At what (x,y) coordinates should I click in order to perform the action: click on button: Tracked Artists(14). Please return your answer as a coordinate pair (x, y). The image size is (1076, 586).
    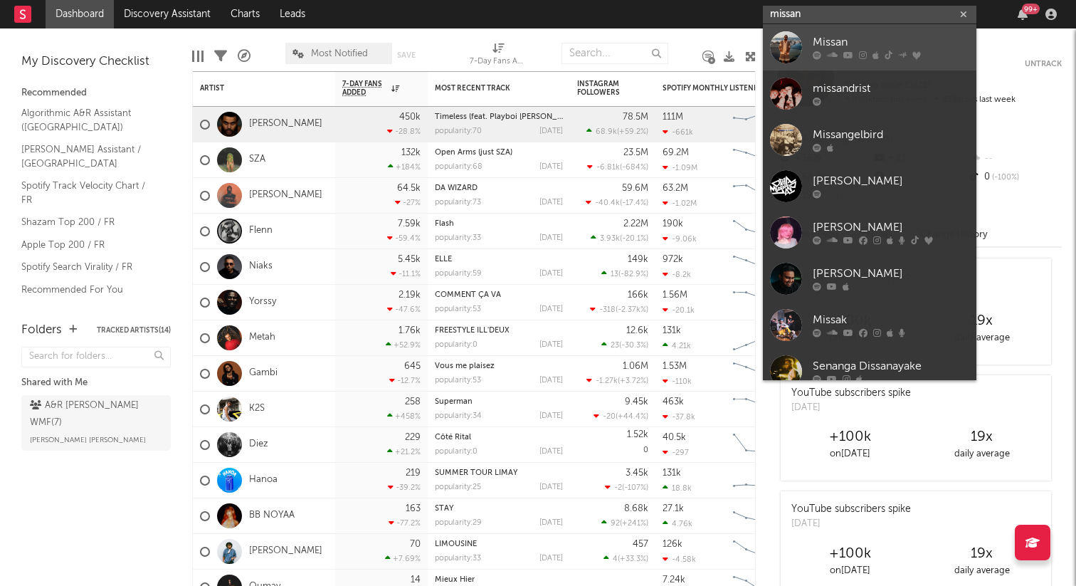
    Looking at the image, I should click on (134, 330).